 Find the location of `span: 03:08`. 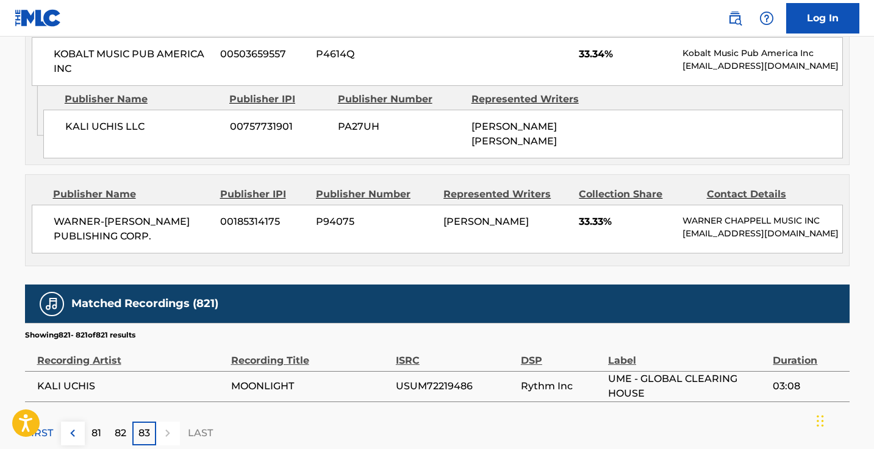

span: 03:08 is located at coordinates (807, 387).